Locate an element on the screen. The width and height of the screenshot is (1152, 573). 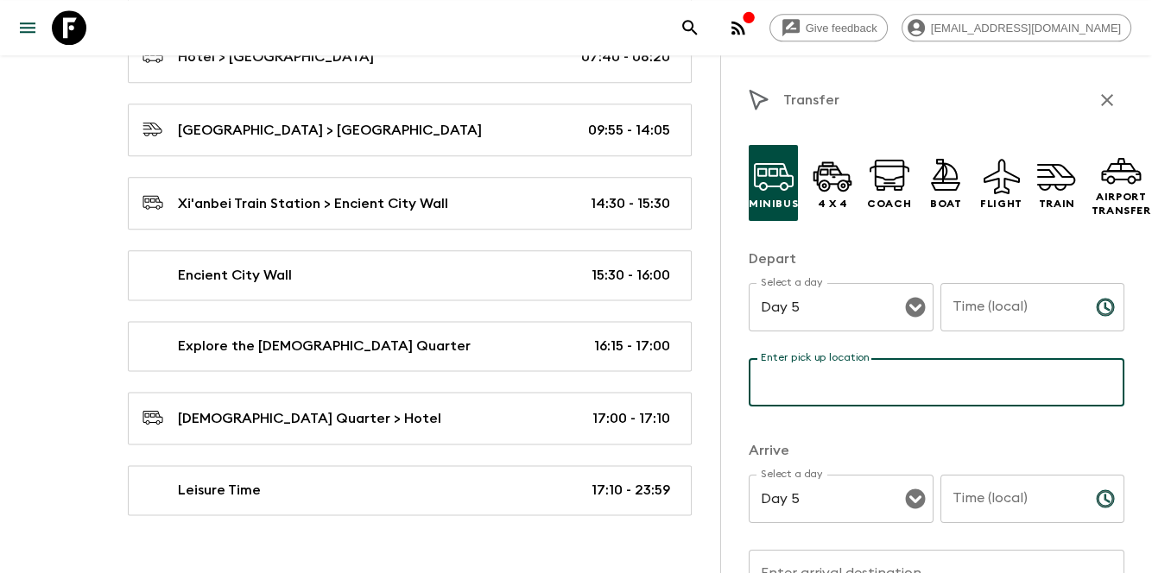
label: Enter pick up location is located at coordinates (815, 358).